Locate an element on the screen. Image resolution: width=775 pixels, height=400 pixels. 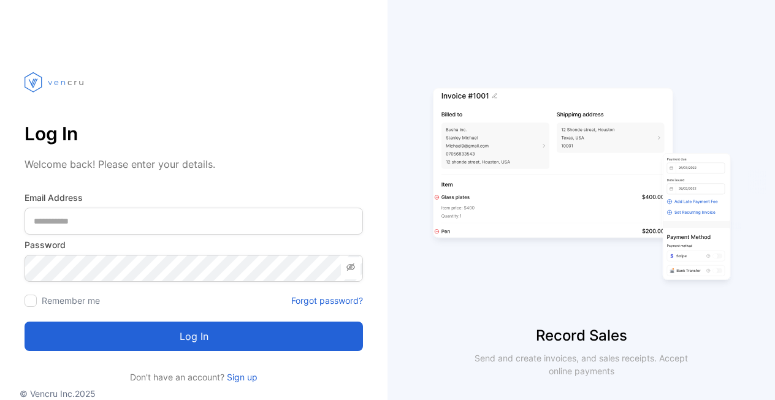
p: Send and create invoices, and sales receipts. Accept online payments is located at coordinates (581, 365).